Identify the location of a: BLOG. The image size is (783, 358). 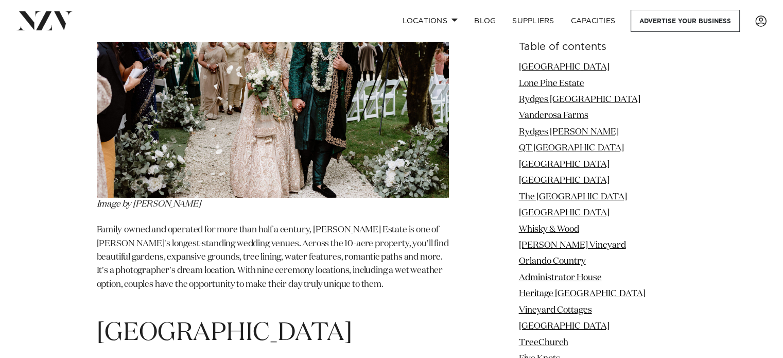
(485, 21).